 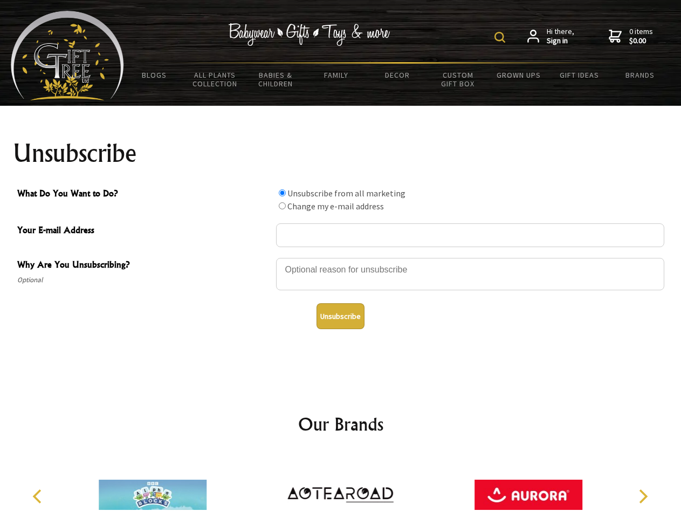 I want to click on a: Grown Ups, so click(x=518, y=75).